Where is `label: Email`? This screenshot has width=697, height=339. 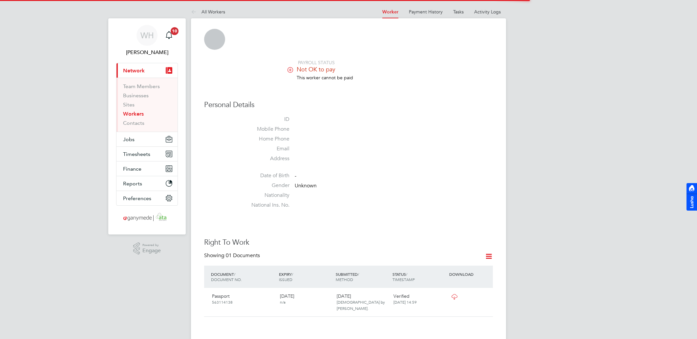 label: Email is located at coordinates (266, 149).